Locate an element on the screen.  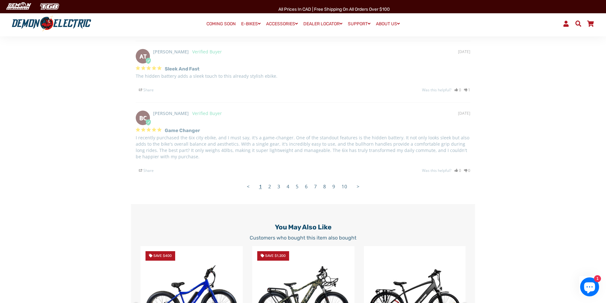
a: COMING SOON is located at coordinates (221, 24).